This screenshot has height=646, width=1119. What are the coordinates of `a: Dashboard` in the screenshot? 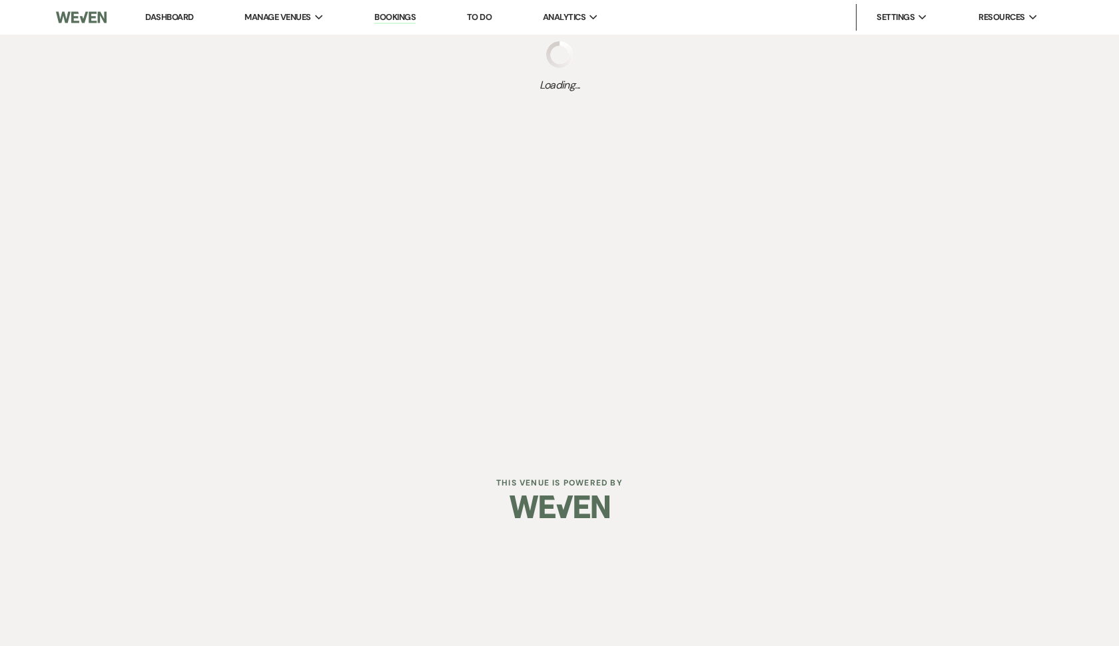 It's located at (169, 17).